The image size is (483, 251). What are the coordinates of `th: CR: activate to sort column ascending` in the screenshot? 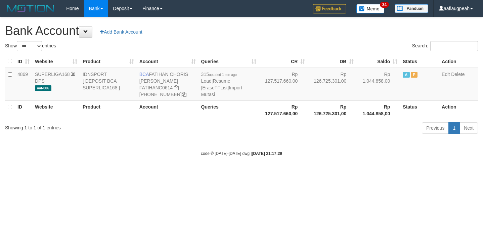 It's located at (283, 61).